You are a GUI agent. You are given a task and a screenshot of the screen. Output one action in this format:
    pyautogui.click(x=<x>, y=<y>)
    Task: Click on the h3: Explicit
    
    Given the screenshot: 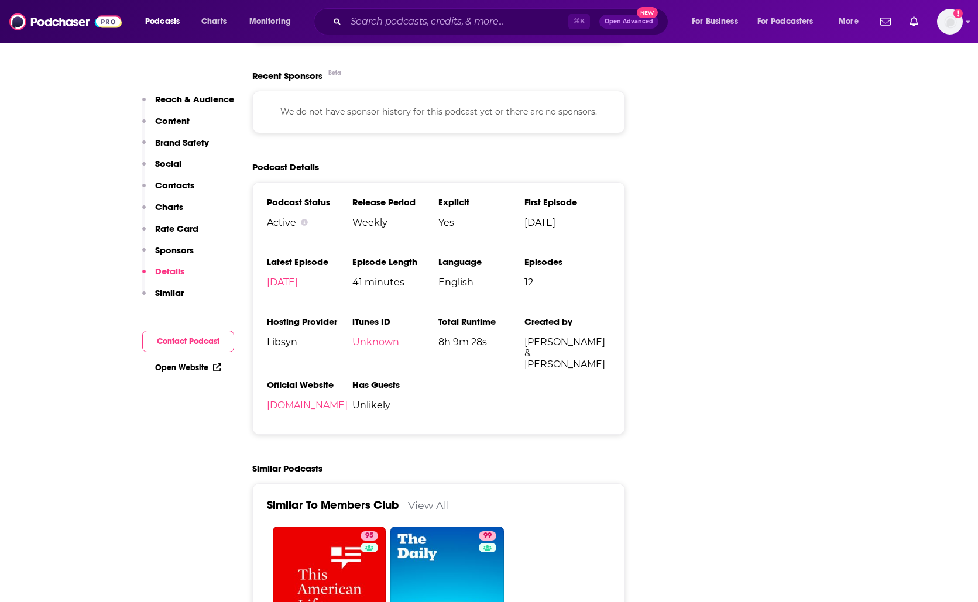 What is the action you would take?
    pyautogui.click(x=481, y=202)
    